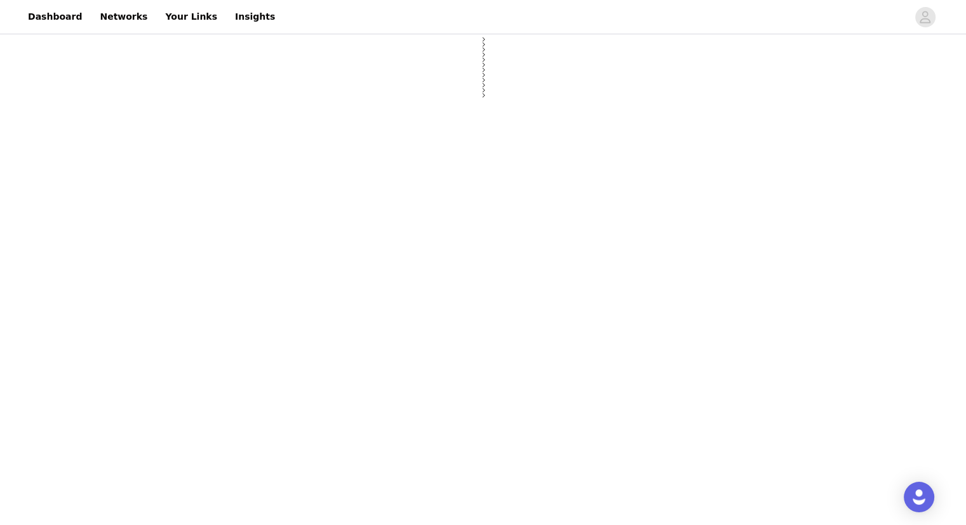 Image resolution: width=966 pixels, height=525 pixels. I want to click on a: Your Links, so click(191, 17).